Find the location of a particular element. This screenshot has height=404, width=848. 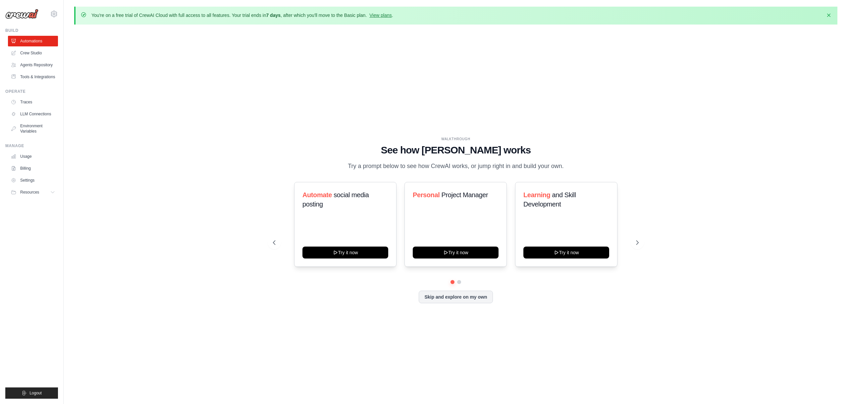

span: Project Manager is located at coordinates (465, 195).